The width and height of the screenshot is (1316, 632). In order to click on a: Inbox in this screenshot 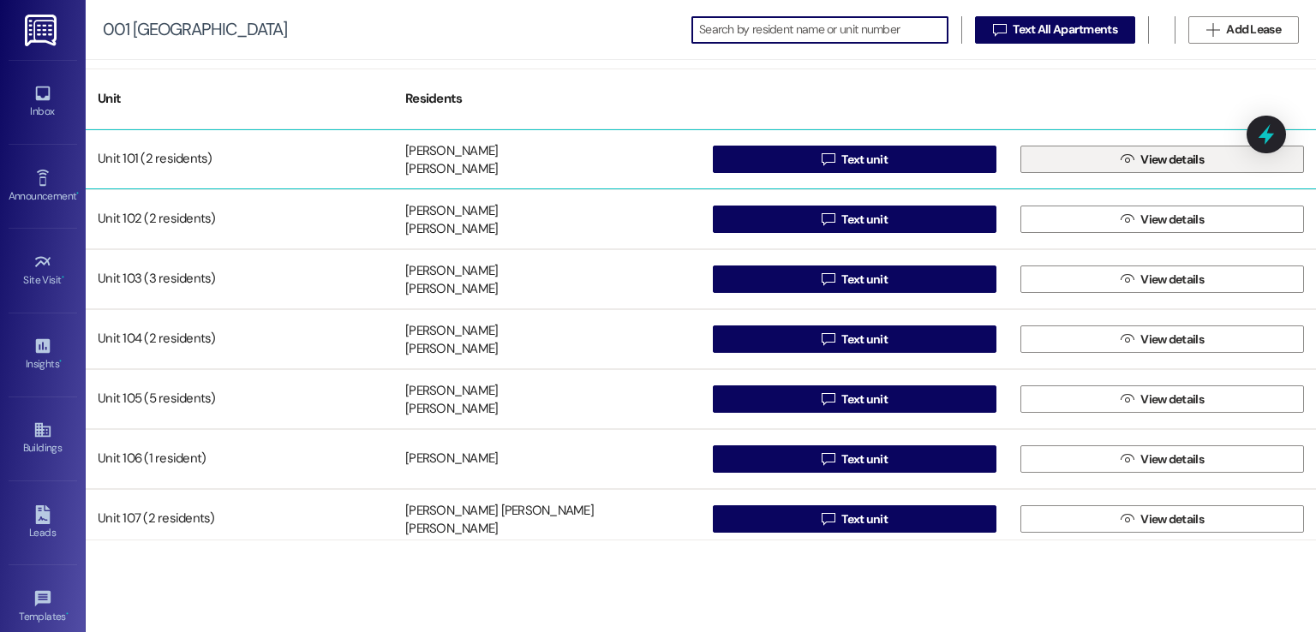, I will do `click(43, 102)`.